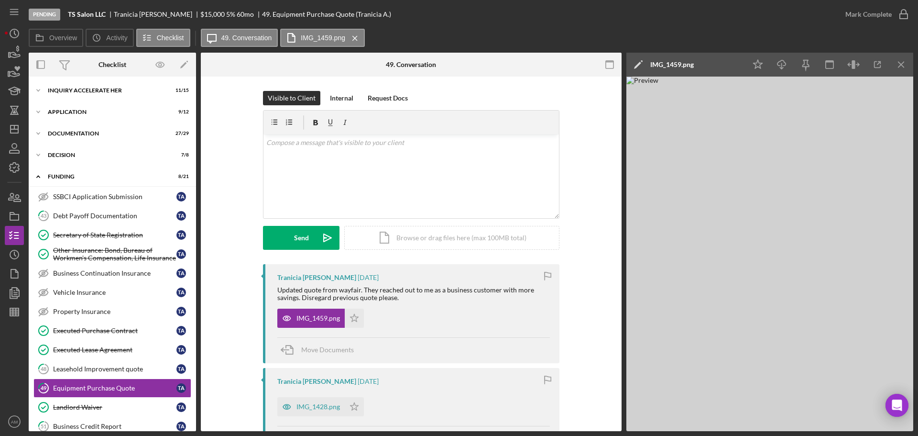 This screenshot has height=436, width=918. What do you see at coordinates (115, 216) in the screenshot?
I see `div: Debt Payoff Documentation` at bounding box center [115, 216].